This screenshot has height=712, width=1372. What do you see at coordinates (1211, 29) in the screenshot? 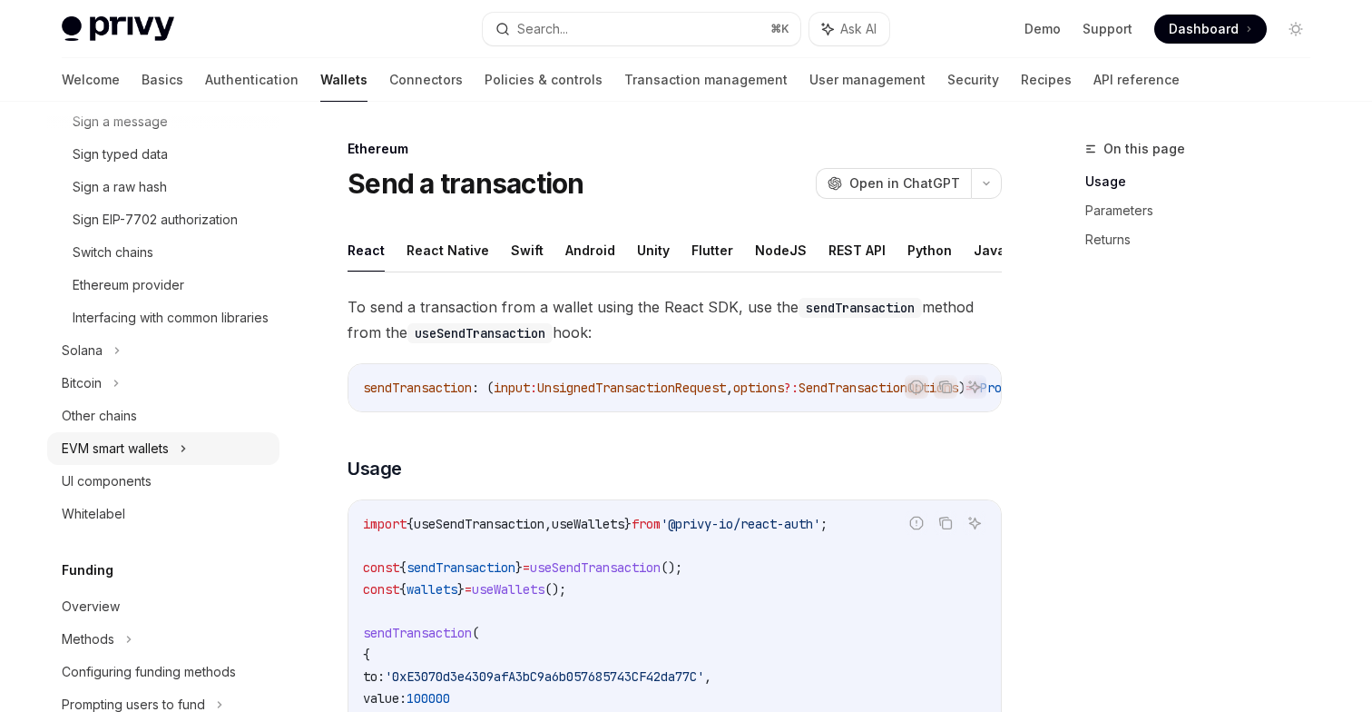
I see `a: Dashboard` at bounding box center [1211, 29].